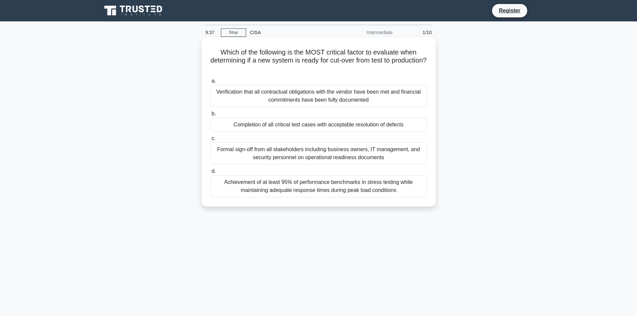 The height and width of the screenshot is (316, 637). Describe the element at coordinates (233, 32) in the screenshot. I see `a: Stop` at that location.